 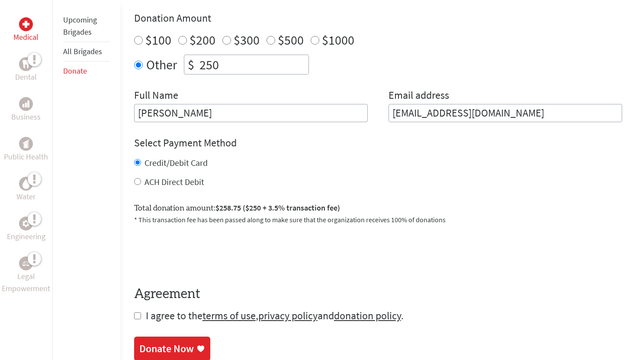 What do you see at coordinates (378, 219) in the screenshot?
I see `p: * This transaction fee has been passed along to make sure that the organization receives 100% of ...` at bounding box center [378, 219].